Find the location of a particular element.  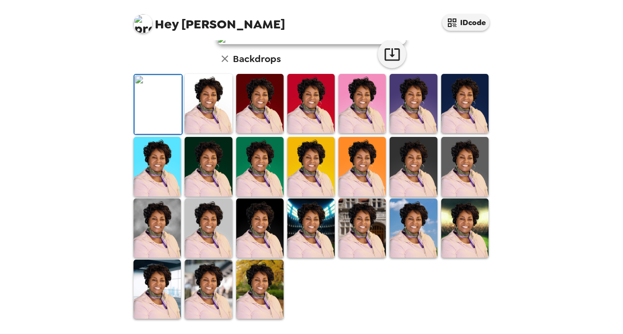

span: Hey is located at coordinates (167, 24).